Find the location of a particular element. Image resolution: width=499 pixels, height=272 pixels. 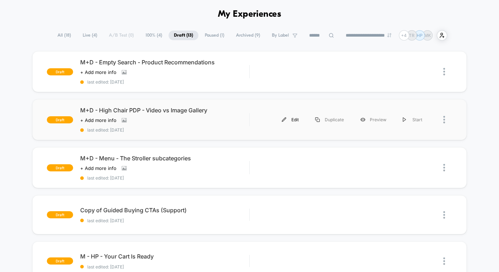

div: Preview is located at coordinates (373, 119).